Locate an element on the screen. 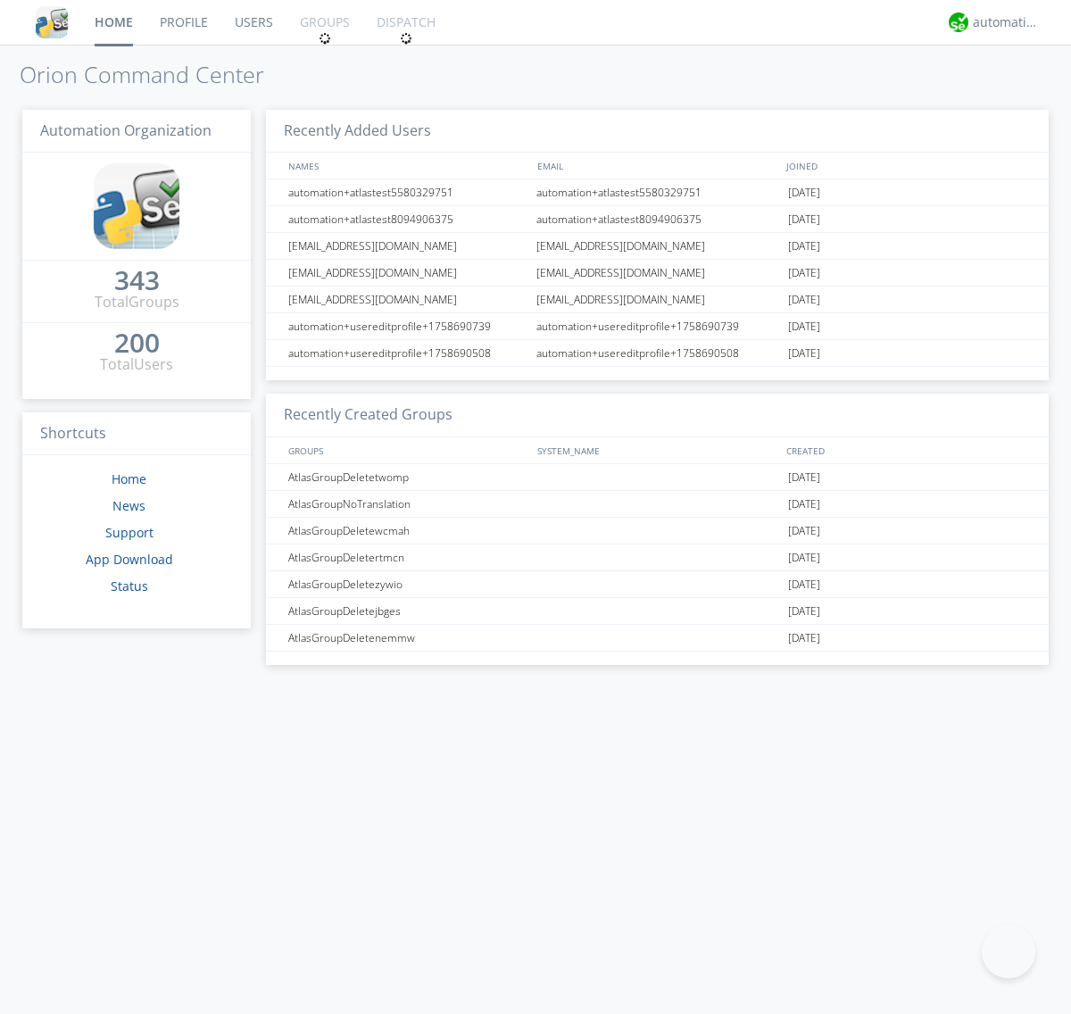  h3: Recently Added Users is located at coordinates (657, 131).